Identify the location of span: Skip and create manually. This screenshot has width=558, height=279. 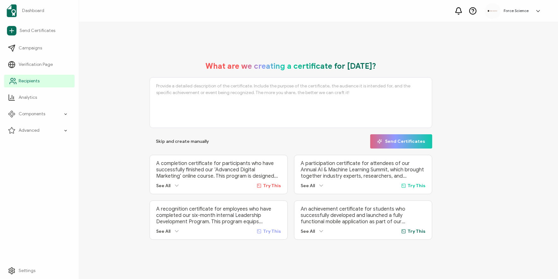
(183, 141).